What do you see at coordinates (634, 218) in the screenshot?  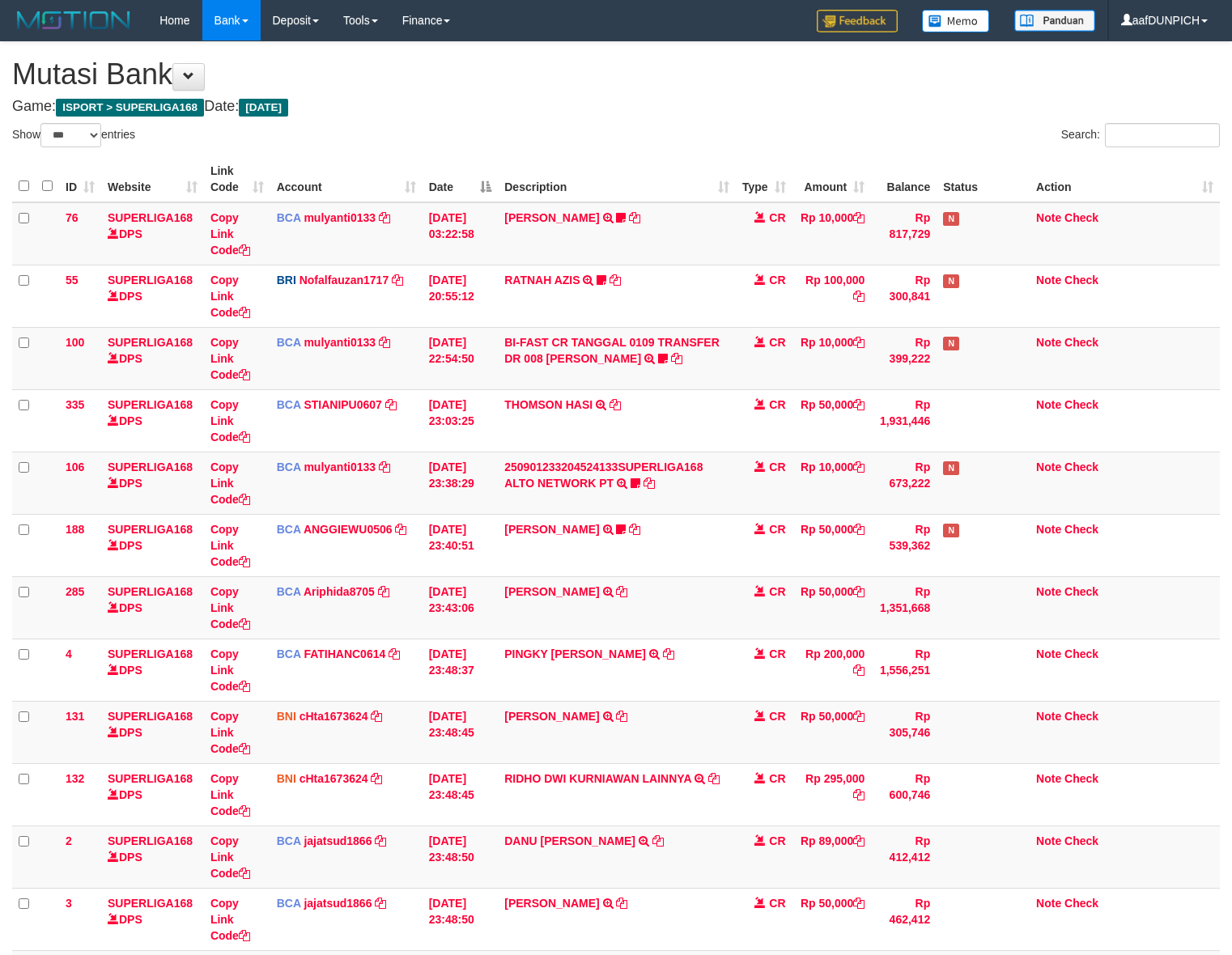 I see `a: Copy DEWI PITRI NINGSIH to clipboard` at bounding box center [634, 218].